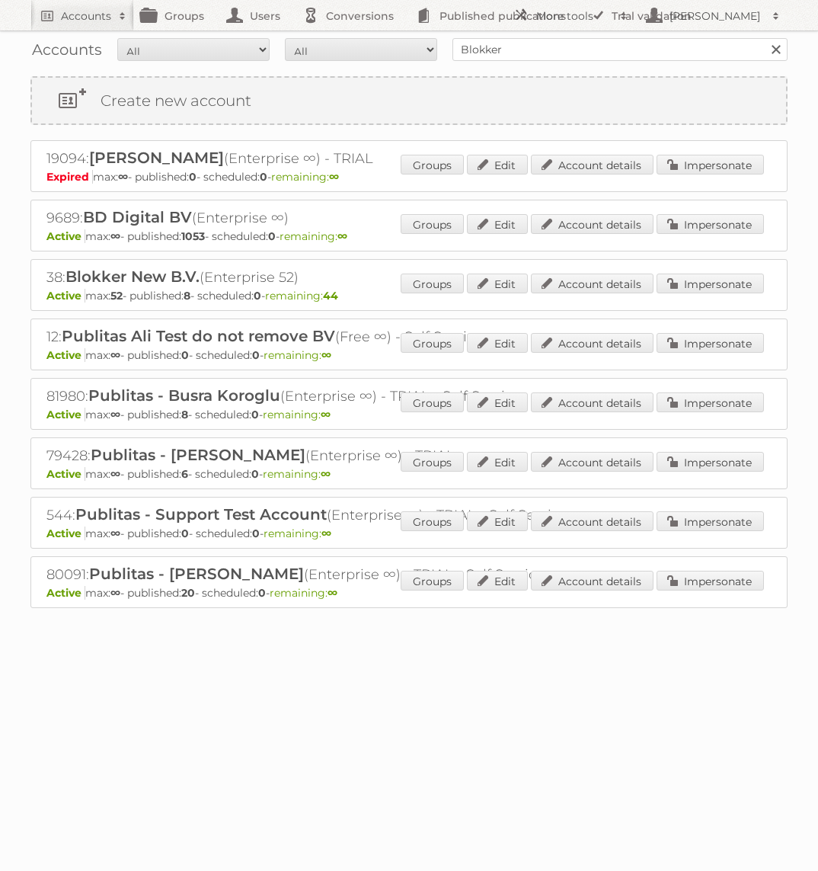 This screenshot has width=818, height=871. Describe the element at coordinates (198, 336) in the screenshot. I see `span: Publitas Ali Test do not remove BV` at that location.